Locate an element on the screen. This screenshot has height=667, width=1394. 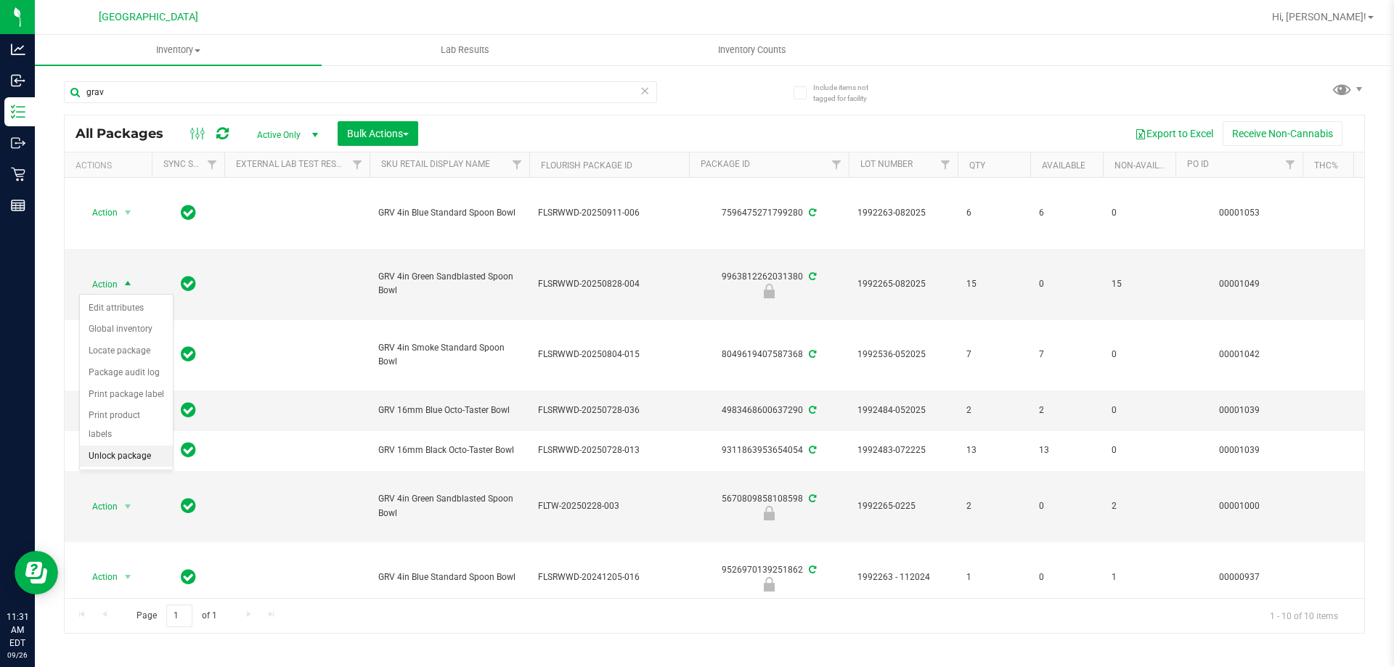
div: 9526970139251862 is located at coordinates (769, 577).